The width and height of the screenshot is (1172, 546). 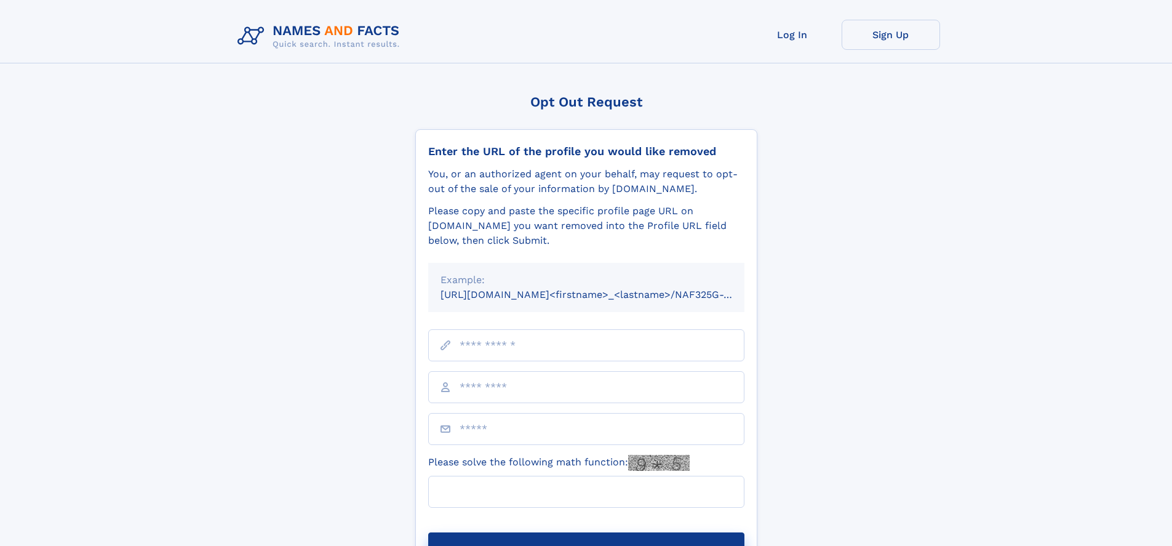 What do you see at coordinates (792, 34) in the screenshot?
I see `a: Log In` at bounding box center [792, 34].